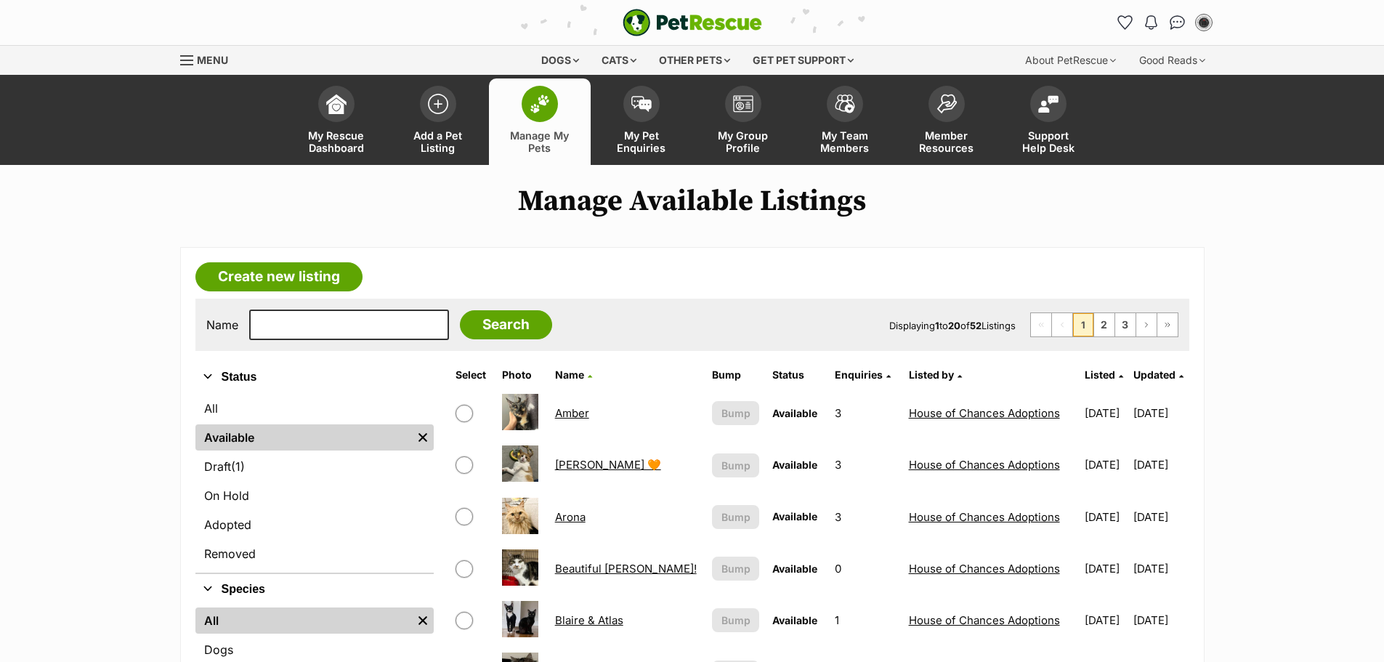  What do you see at coordinates (935, 374) in the screenshot?
I see `a: Listed by` at bounding box center [935, 374].